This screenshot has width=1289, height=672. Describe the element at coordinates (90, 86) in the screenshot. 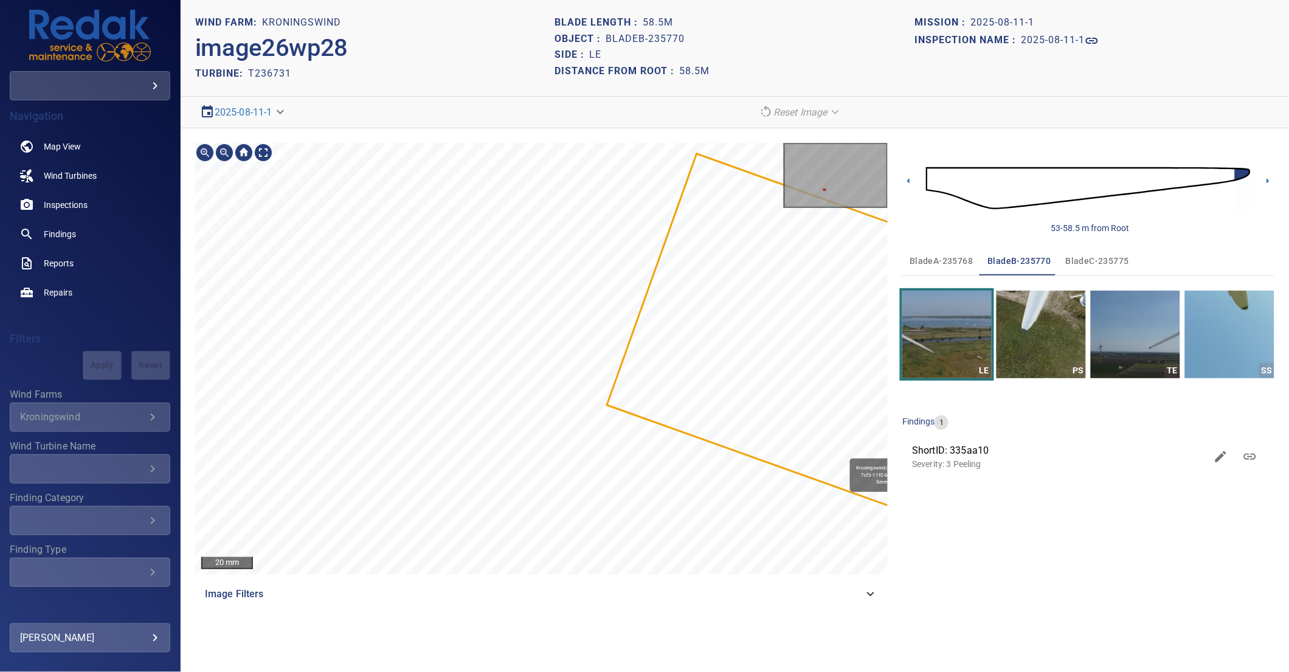

I see `div: redakgreentrustgroup` at that location.